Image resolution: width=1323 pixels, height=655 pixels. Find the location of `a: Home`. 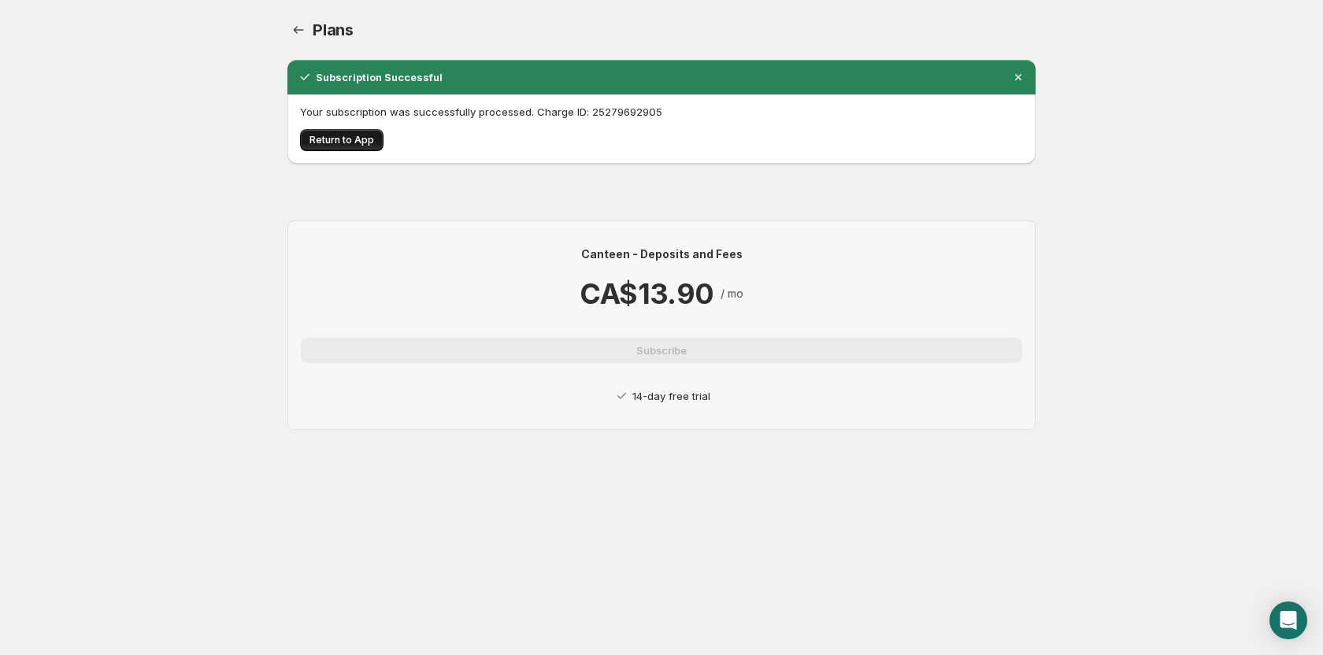

a: Home is located at coordinates (298, 30).